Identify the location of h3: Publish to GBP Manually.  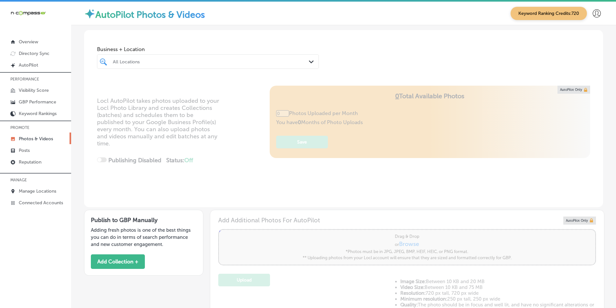
(143, 220).